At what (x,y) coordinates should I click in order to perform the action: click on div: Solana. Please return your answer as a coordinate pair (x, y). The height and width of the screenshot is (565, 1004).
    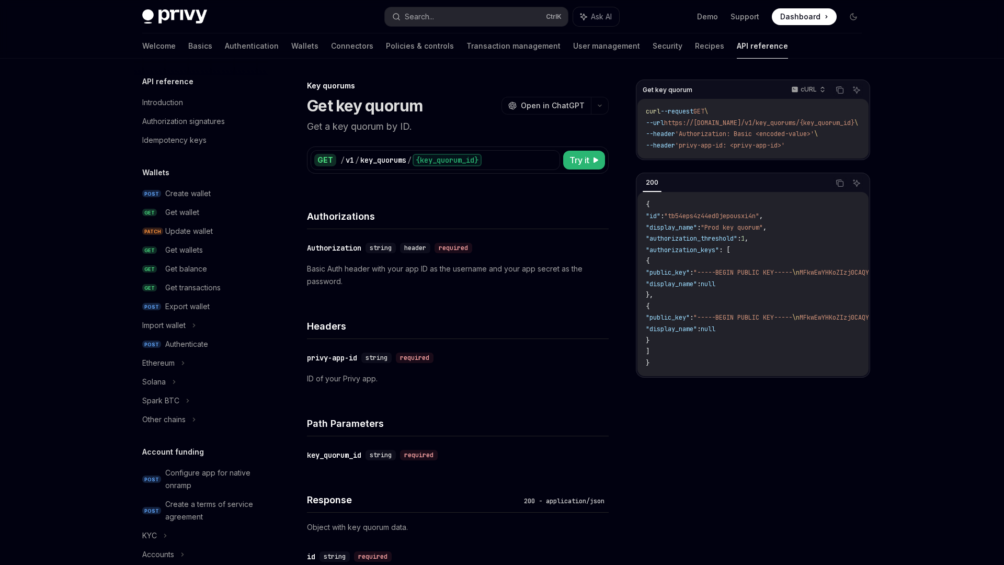
    Looking at the image, I should click on (154, 382).